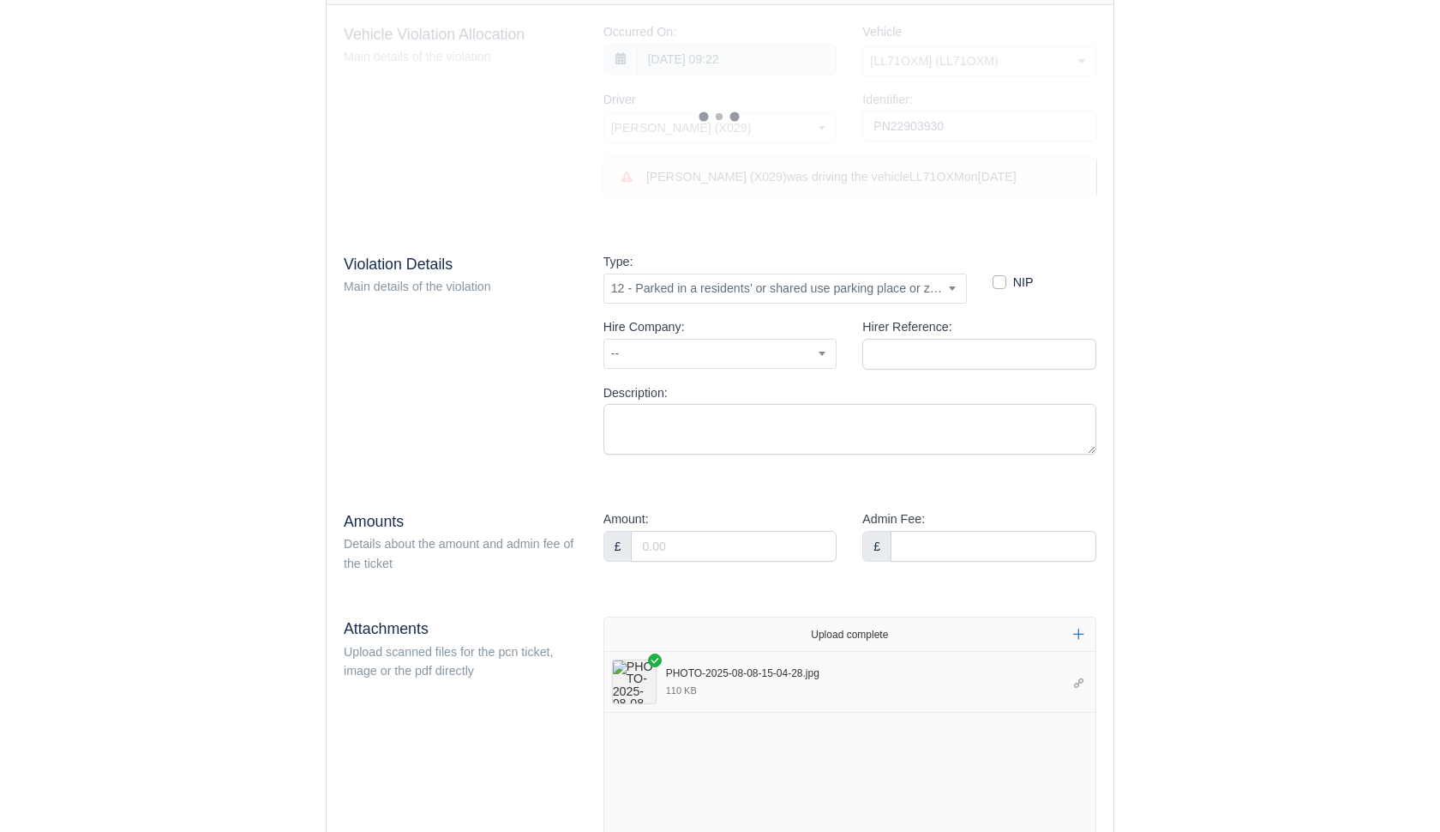 This screenshot has width=1440, height=832. What do you see at coordinates (1397, 790) in the screenshot?
I see `div: Chat Widget` at bounding box center [1397, 790].